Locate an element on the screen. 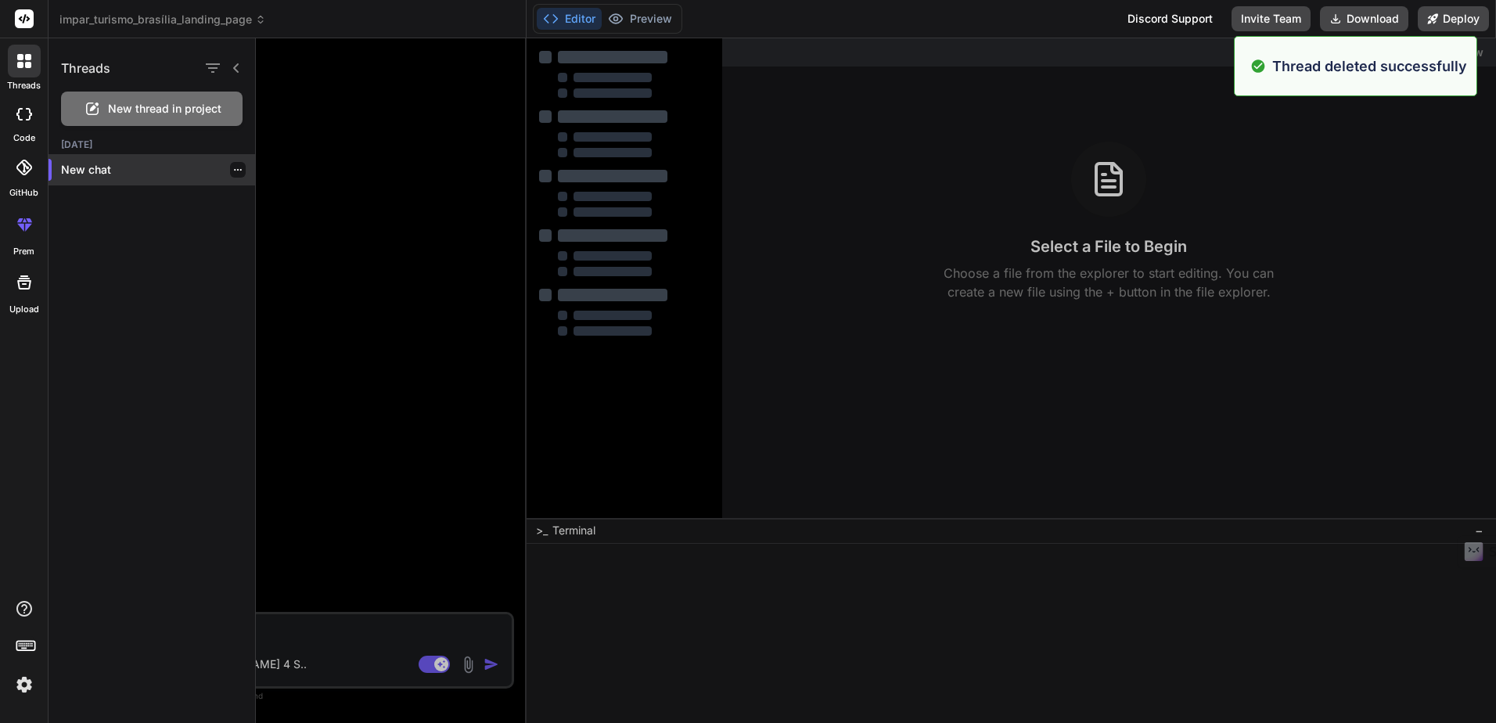 The height and width of the screenshot is (723, 1496). button: Download is located at coordinates (1364, 19).